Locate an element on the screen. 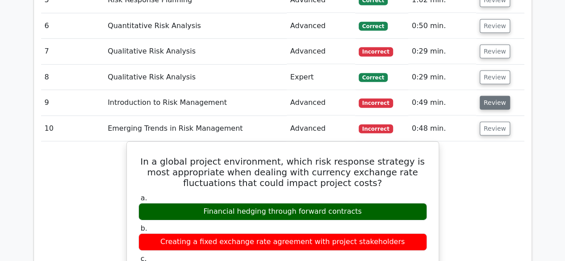 The width and height of the screenshot is (565, 261). td: 0:49 min. is located at coordinates (442, 103).